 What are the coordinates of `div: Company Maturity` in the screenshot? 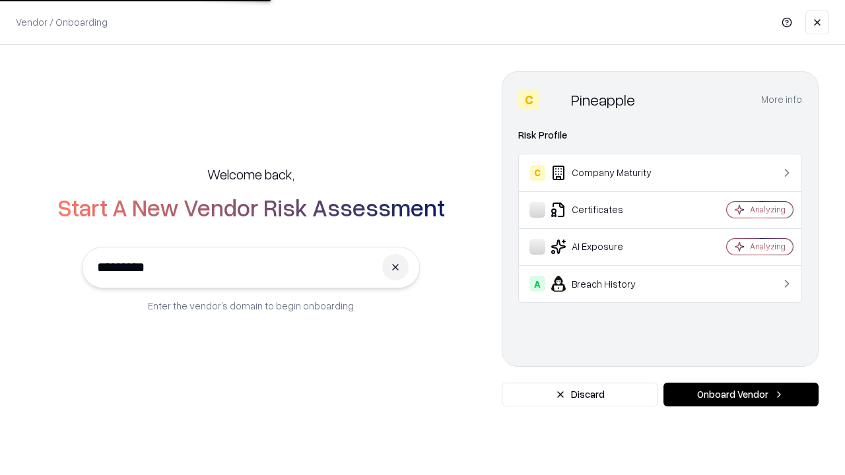 It's located at (608, 173).